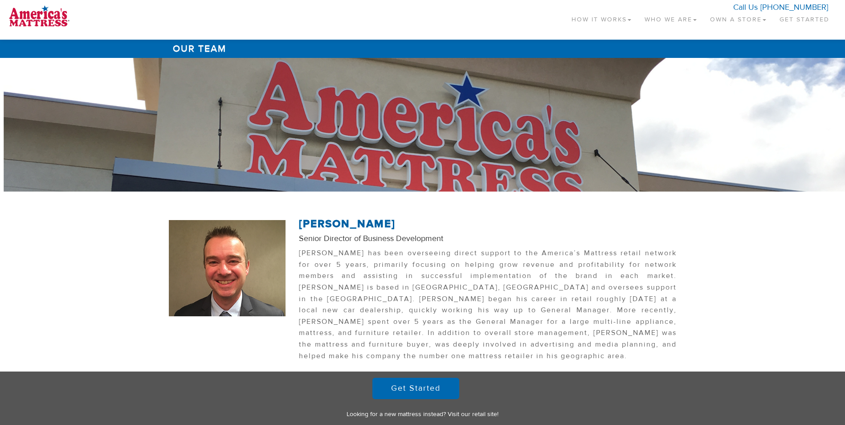 This screenshot has height=425, width=845. Describe the element at coordinates (488, 239) in the screenshot. I see `h4: Senior Director of Business Development` at that location.